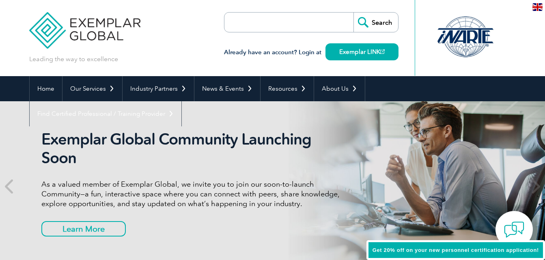 Image resolution: width=545 pixels, height=260 pixels. Describe the element at coordinates (105, 114) in the screenshot. I see `a: Find Certified Professional / Training Provider` at that location.